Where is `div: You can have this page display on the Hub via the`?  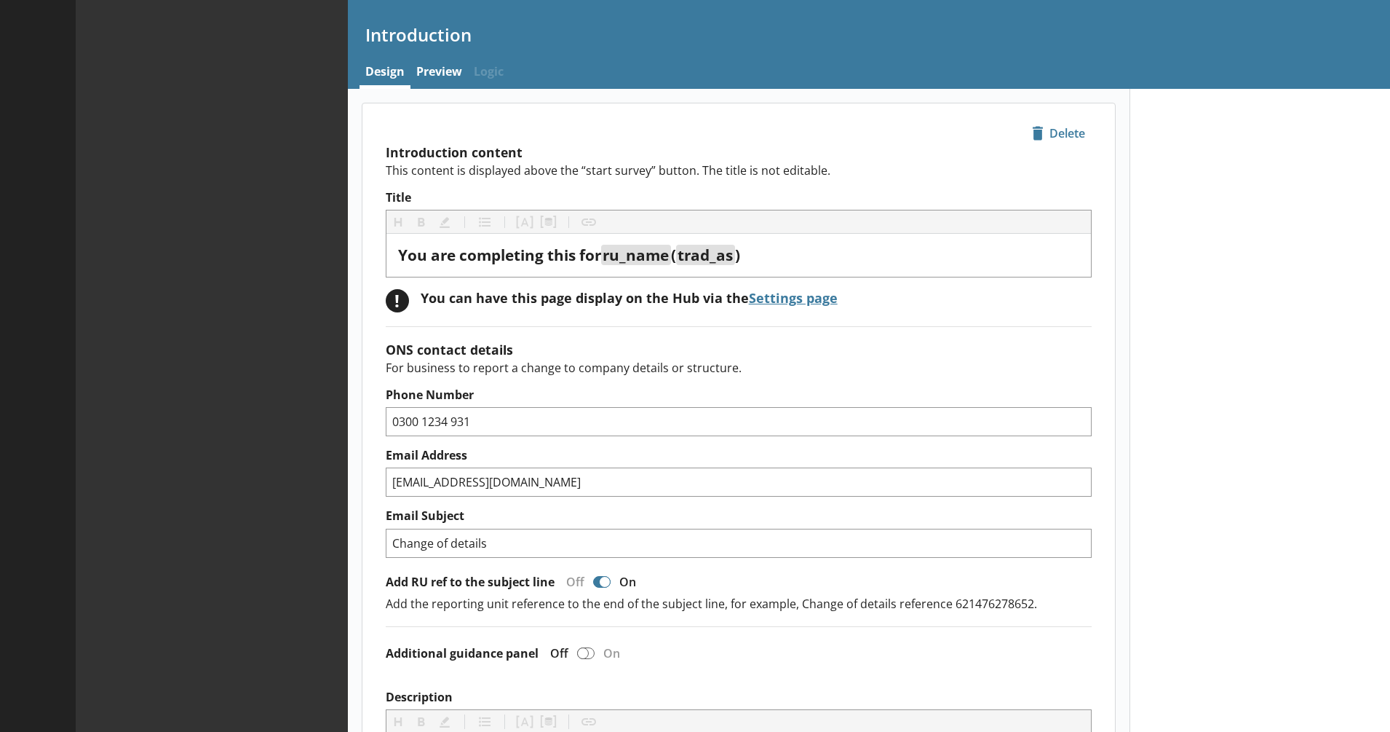
div: You can have this page display on the Hub via the is located at coordinates (629, 298).